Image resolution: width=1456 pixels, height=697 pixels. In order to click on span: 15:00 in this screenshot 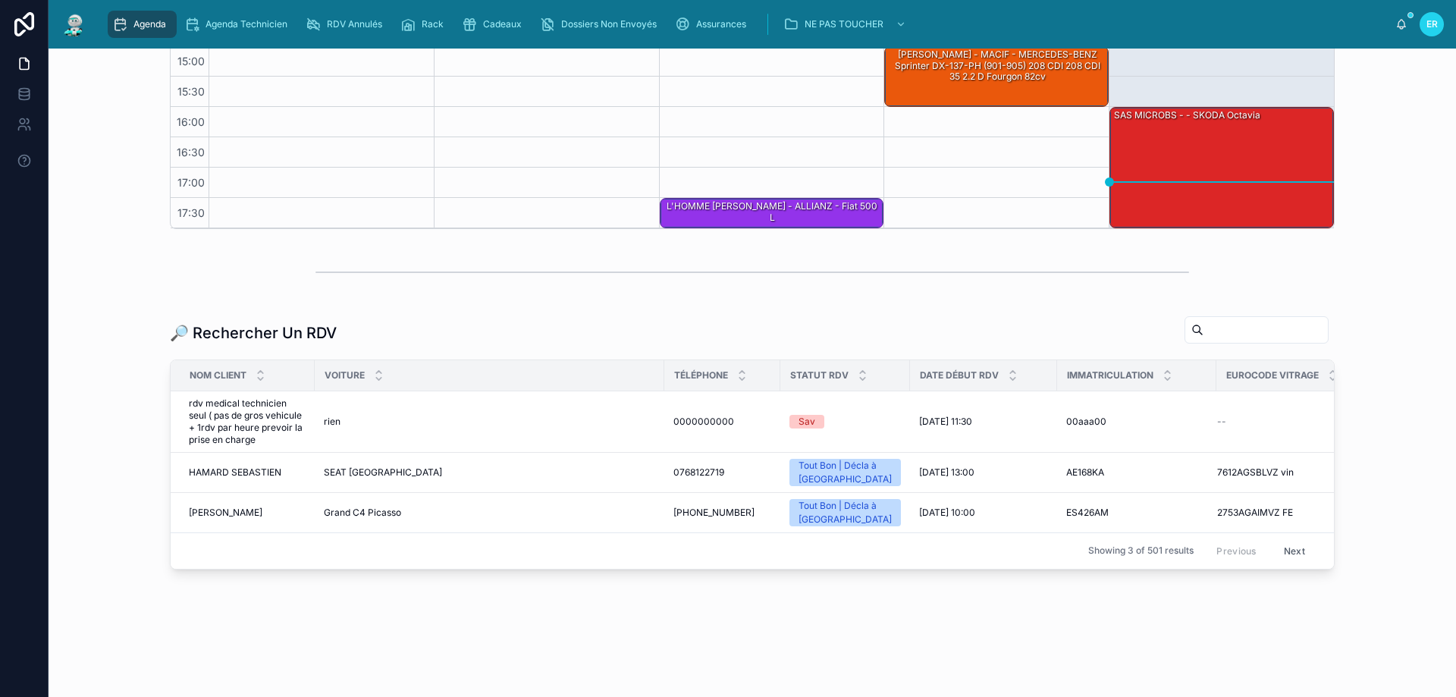, I will do `click(191, 61)`.